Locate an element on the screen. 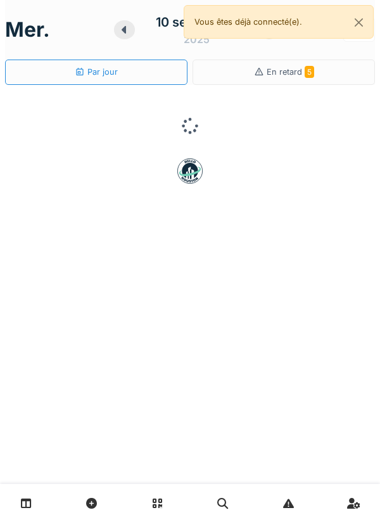  button: Close is located at coordinates (359, 22).